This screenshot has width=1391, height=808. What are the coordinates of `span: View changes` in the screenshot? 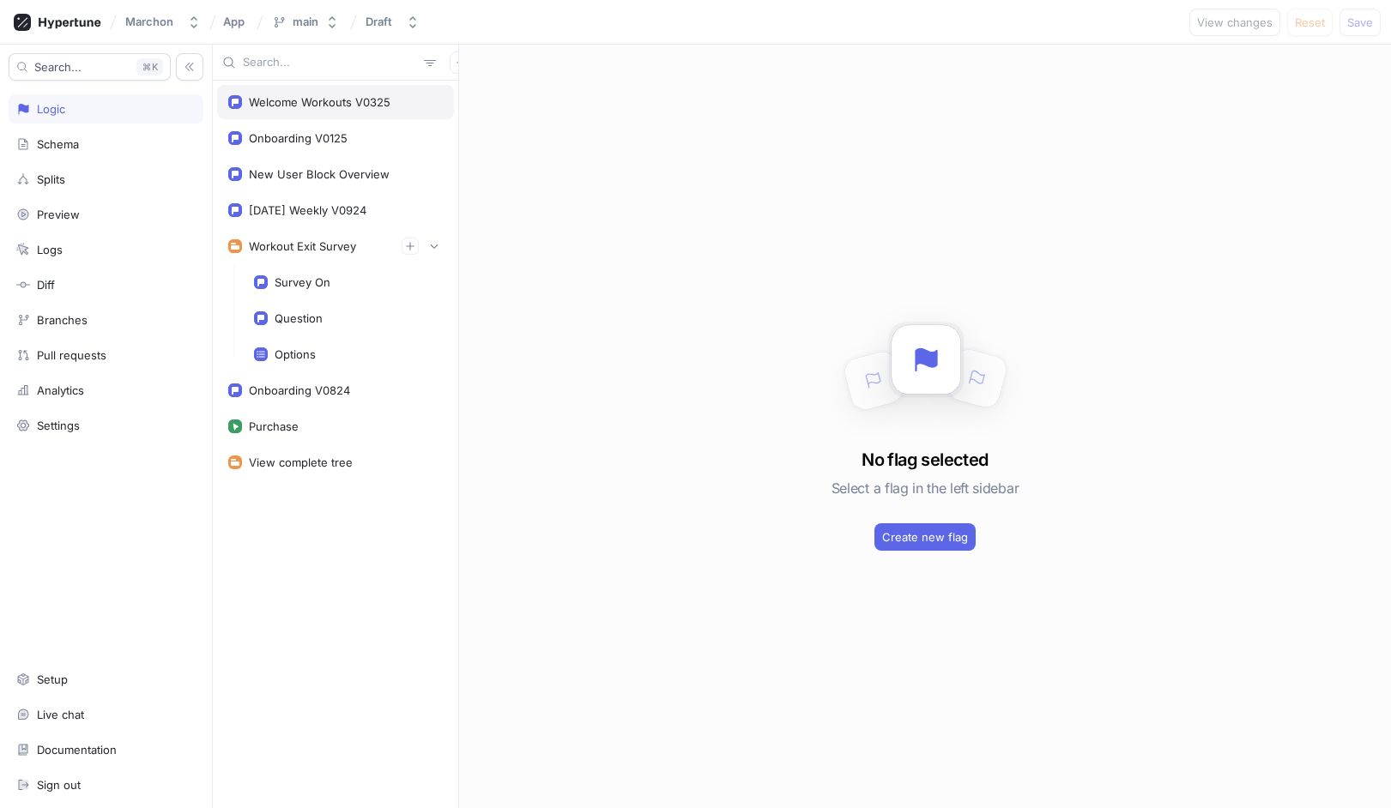 It's located at (1235, 22).